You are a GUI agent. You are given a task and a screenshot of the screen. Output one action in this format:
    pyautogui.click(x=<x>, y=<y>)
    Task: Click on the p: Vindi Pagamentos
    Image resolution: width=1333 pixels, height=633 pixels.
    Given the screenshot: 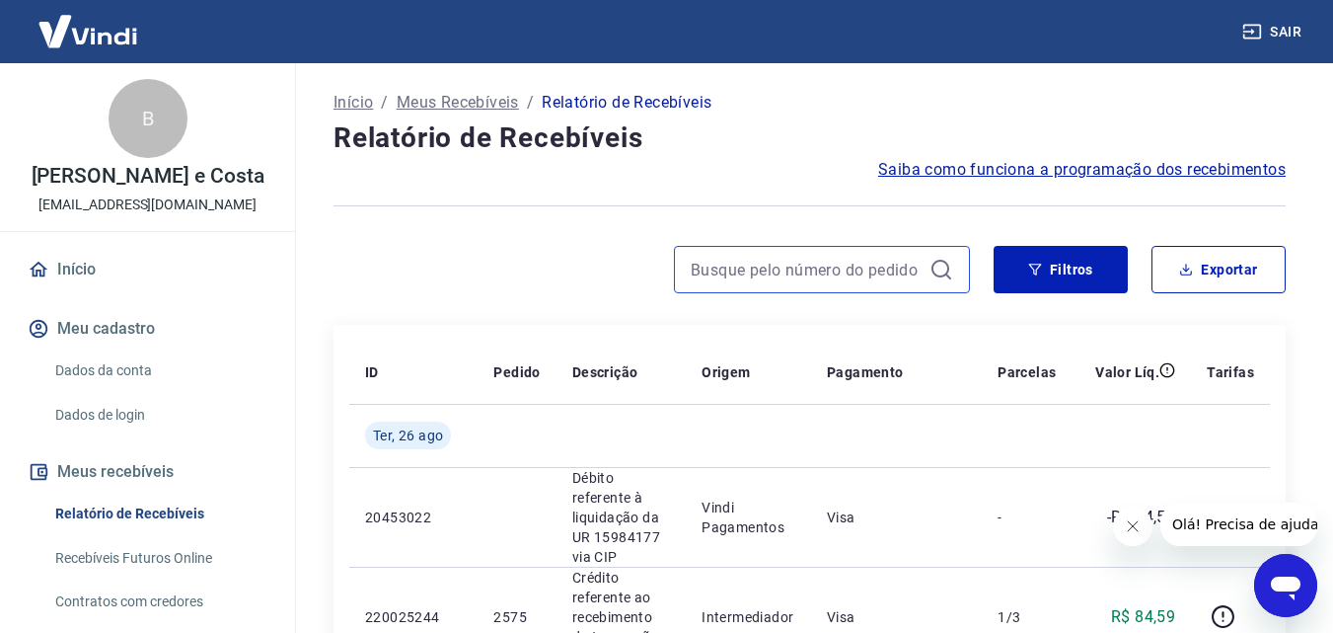 What is the action you would take?
    pyautogui.click(x=748, y=517)
    